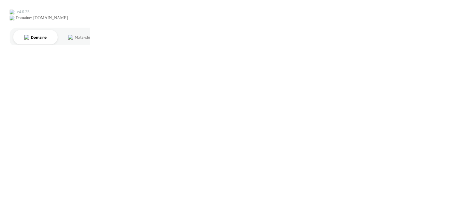 The height and width of the screenshot is (211, 461). Describe the element at coordinates (27, 37) in the screenshot. I see `img: tab_domain_overview_orange.svg` at that location.